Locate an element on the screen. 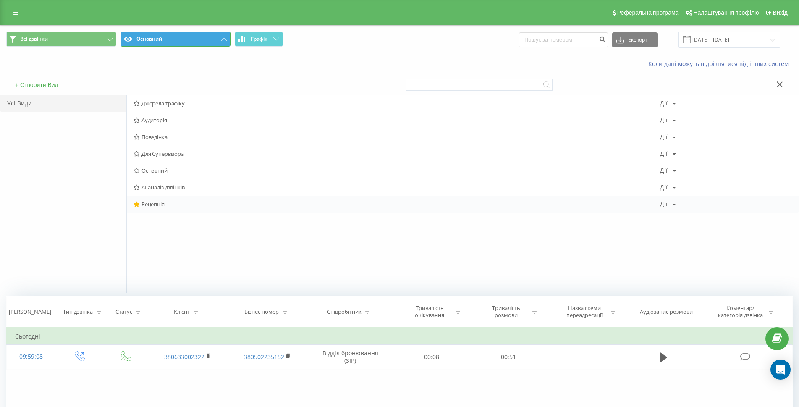 This screenshot has width=799, height=407. span: AI-аналіз дзвінків is located at coordinates (397, 187).